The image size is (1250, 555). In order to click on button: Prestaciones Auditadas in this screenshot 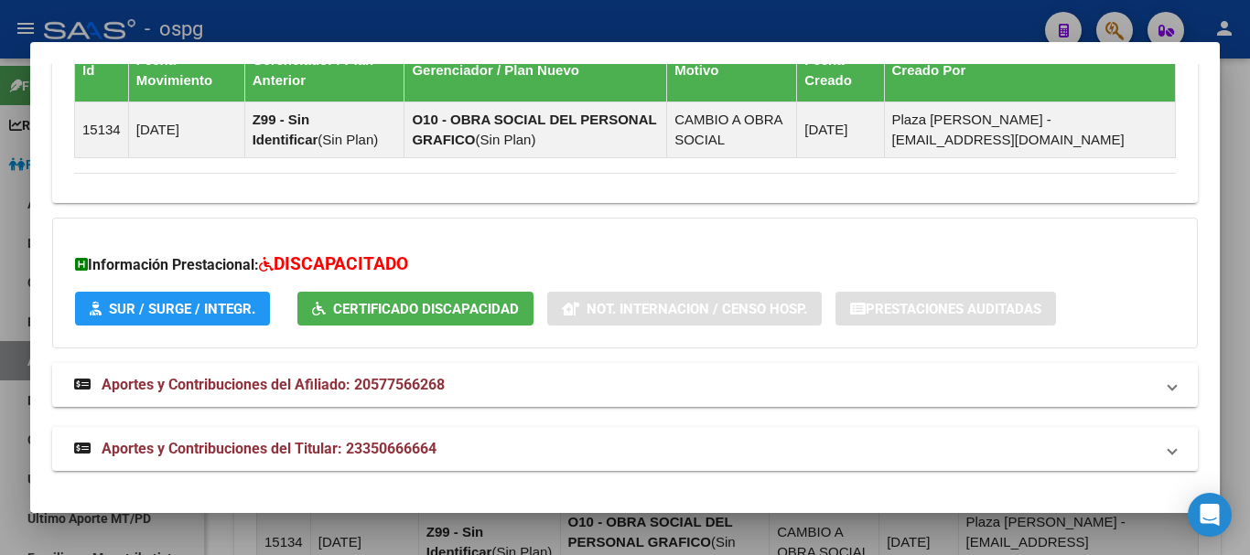, I will do `click(945, 308)`.